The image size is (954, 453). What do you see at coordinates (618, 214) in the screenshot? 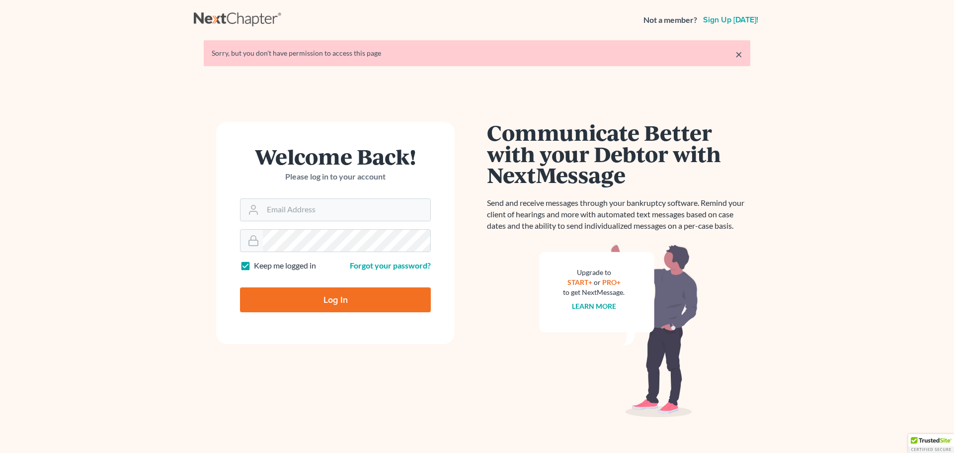
I see `p: Send and receive messages through your bankruptcy software. Remind your client of hearings and mo...` at bounding box center [618, 214].